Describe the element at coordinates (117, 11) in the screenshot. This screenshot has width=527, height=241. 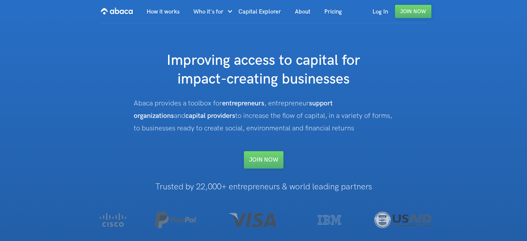
I see `img: Abaca logo` at that location.